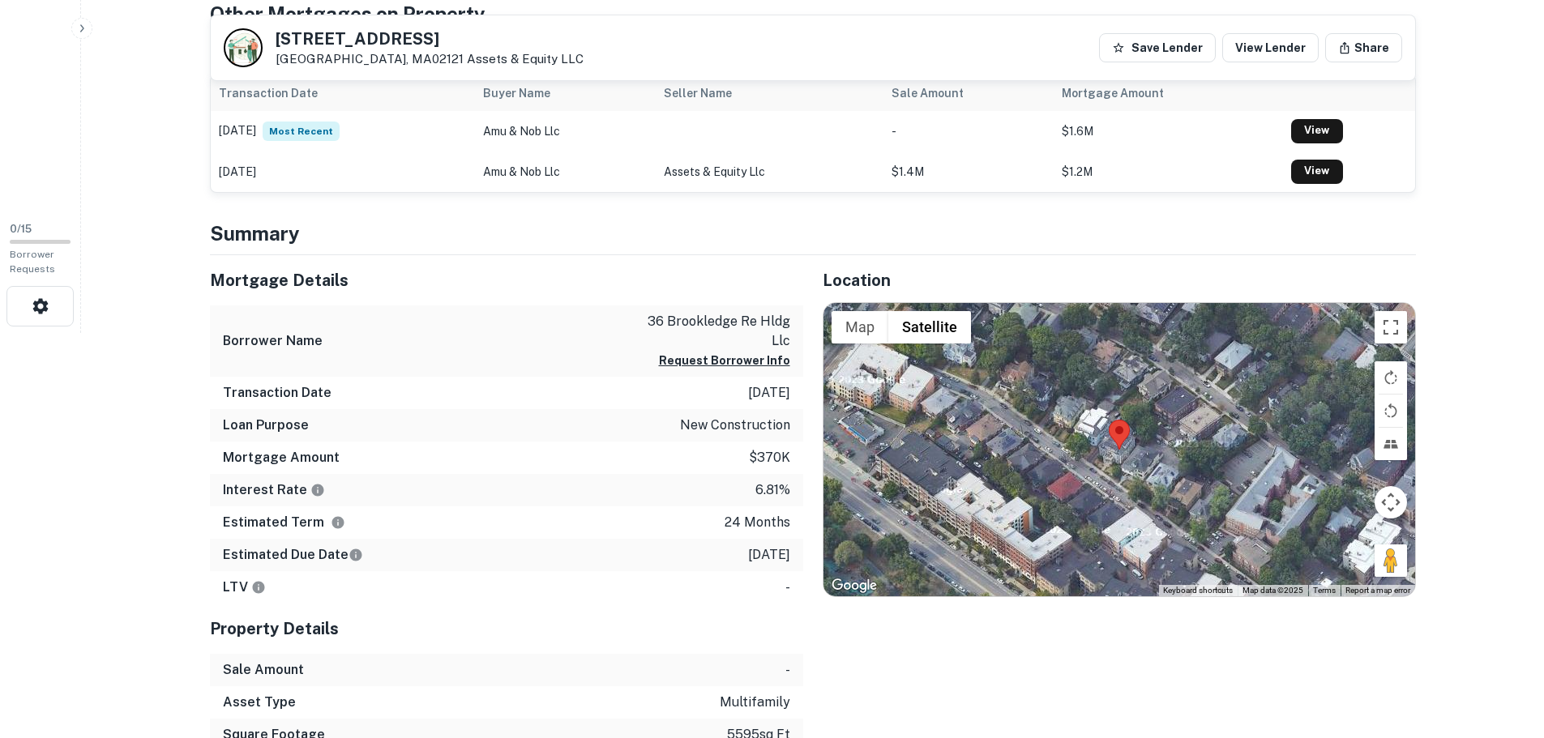  I want to click on span: Map data ©2025, so click(1272, 590).